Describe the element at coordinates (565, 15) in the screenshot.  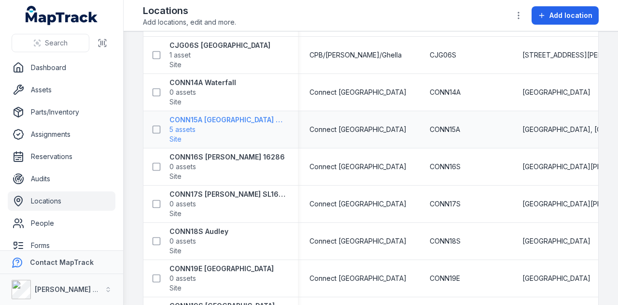
I see `button: Add location` at that location.